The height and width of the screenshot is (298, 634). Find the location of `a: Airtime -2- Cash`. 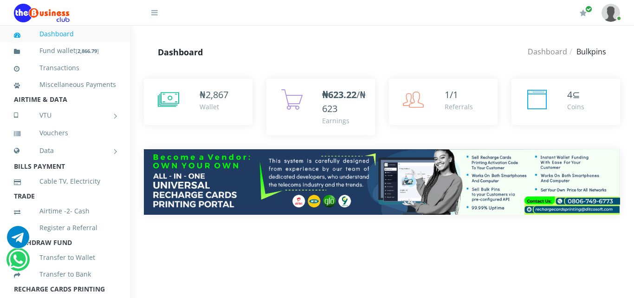

a: Airtime -2- Cash is located at coordinates (65, 211).